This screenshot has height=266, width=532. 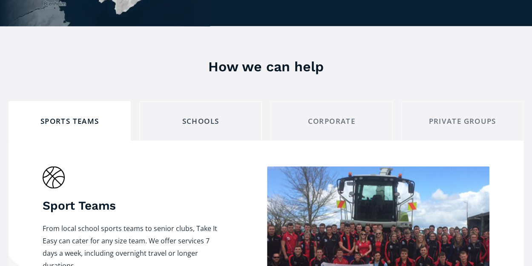 I want to click on div: Sports teams, so click(x=69, y=121).